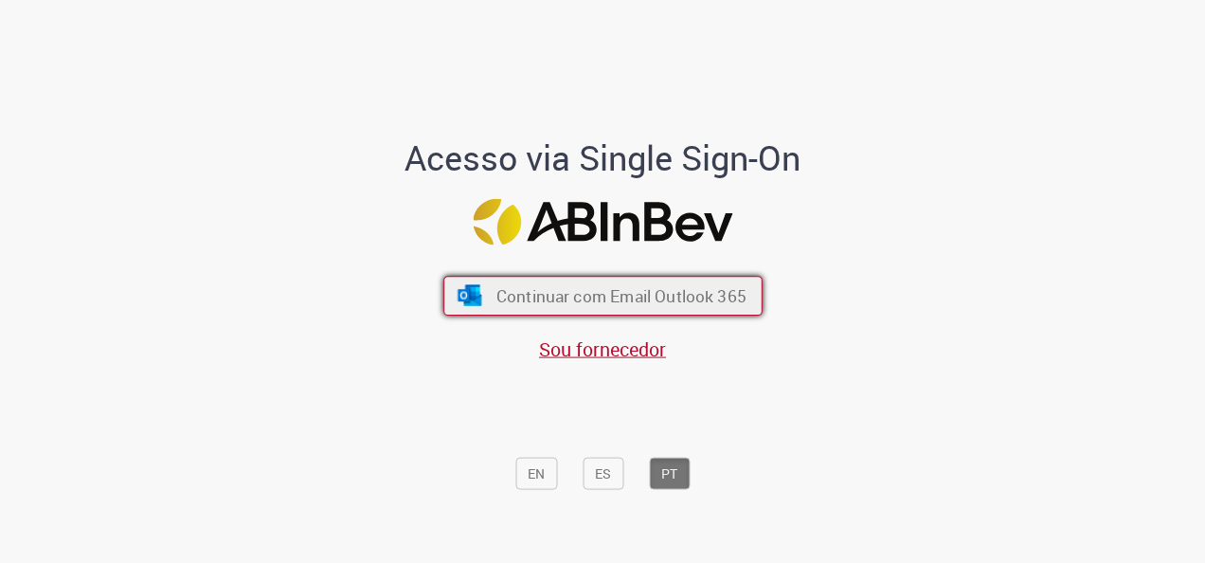  I want to click on button: ES, so click(603, 473).